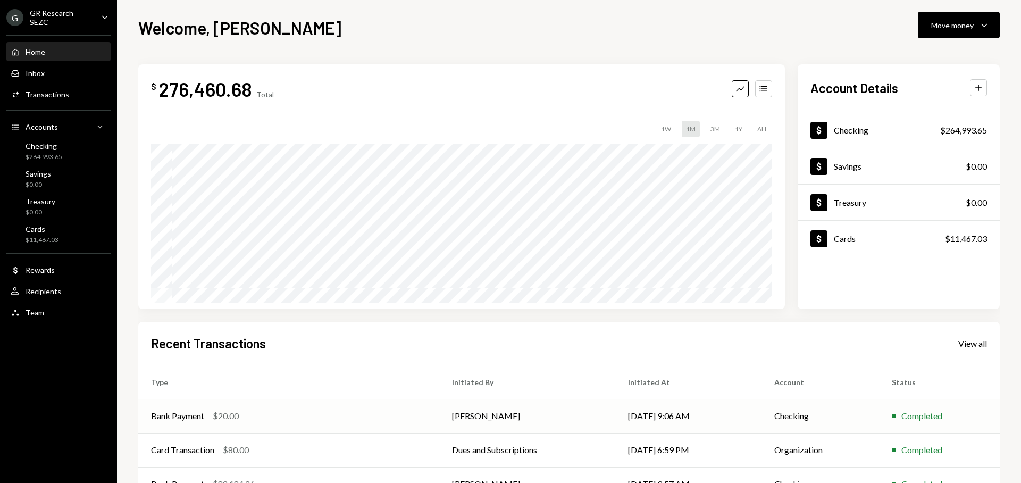 The width and height of the screenshot is (1021, 483). I want to click on div: $20.00, so click(226, 416).